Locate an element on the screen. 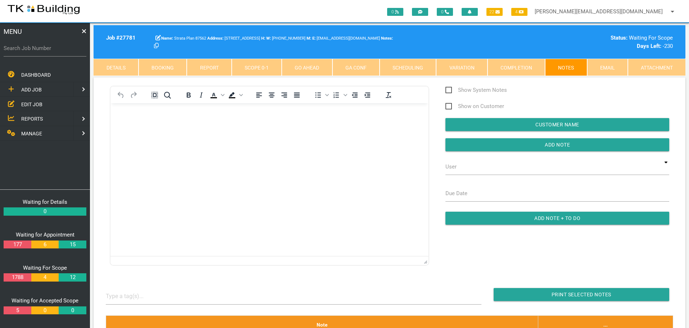 This screenshot has width=689, height=328. button: Increase indent is located at coordinates (367, 95).